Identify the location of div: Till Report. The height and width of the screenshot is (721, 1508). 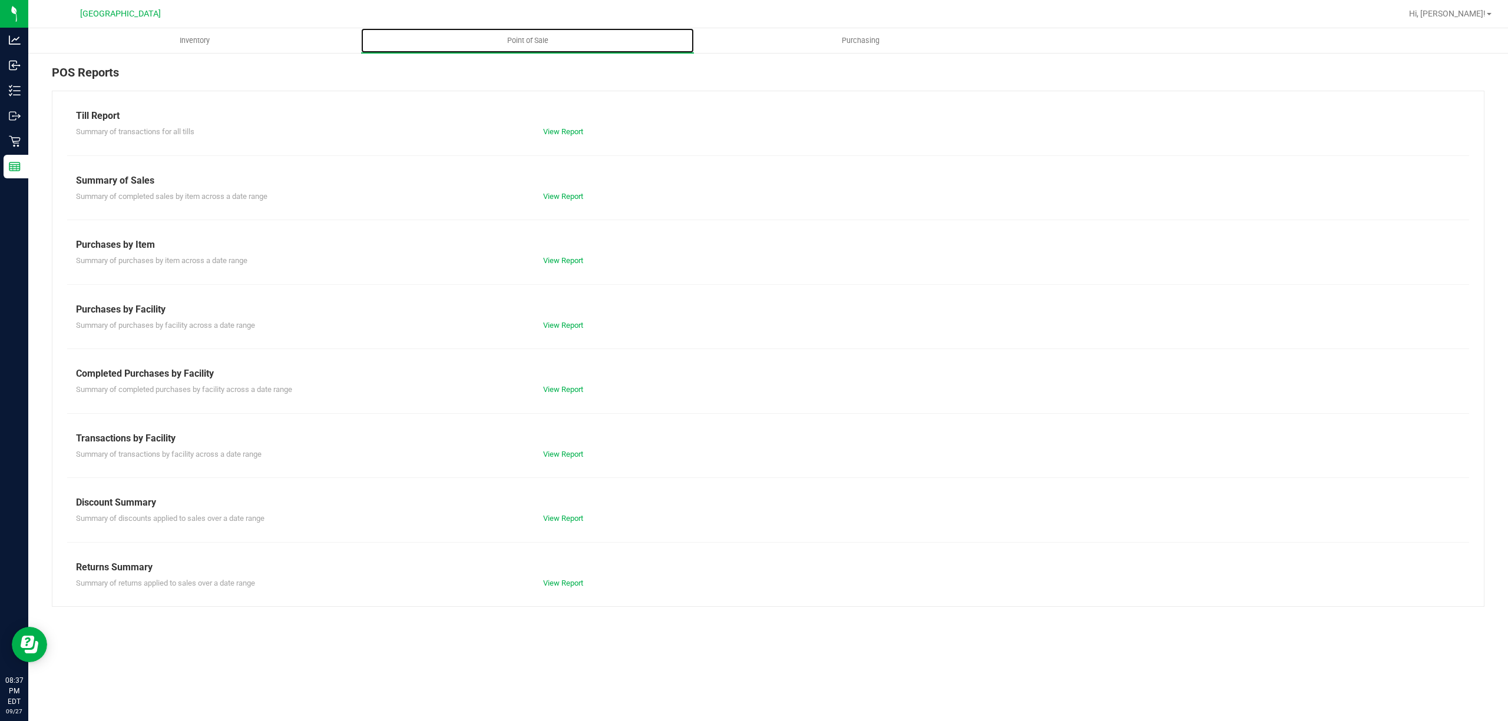
(768, 116).